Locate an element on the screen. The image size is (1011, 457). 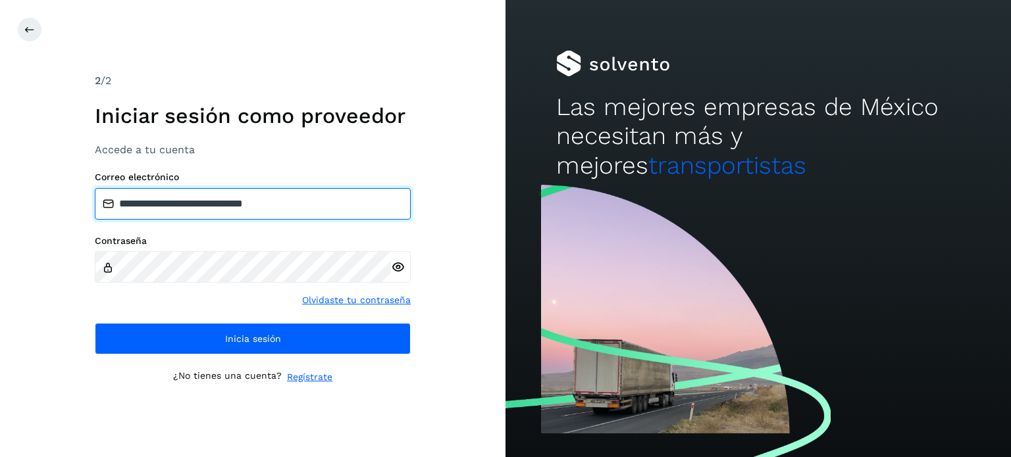
p: ¿No tienes una cuenta? is located at coordinates (227, 377).